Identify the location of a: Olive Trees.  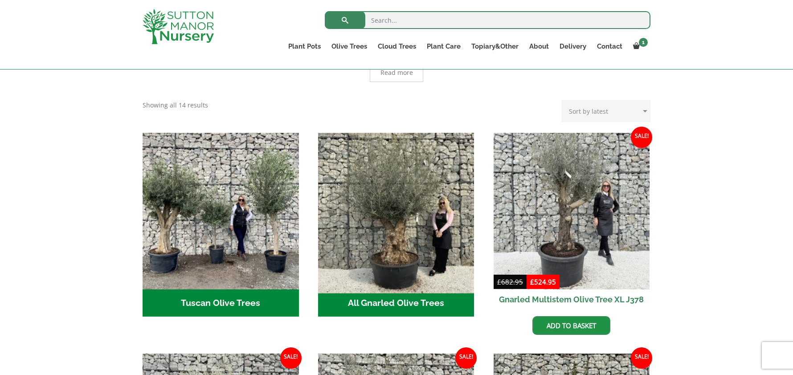
(349, 46).